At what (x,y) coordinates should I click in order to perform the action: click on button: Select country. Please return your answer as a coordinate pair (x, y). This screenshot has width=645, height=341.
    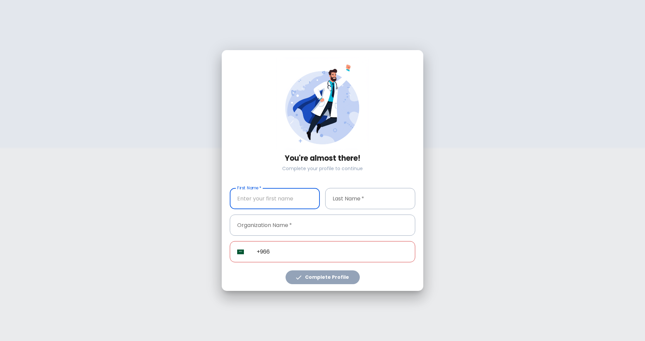
    Looking at the image, I should click on (240, 252).